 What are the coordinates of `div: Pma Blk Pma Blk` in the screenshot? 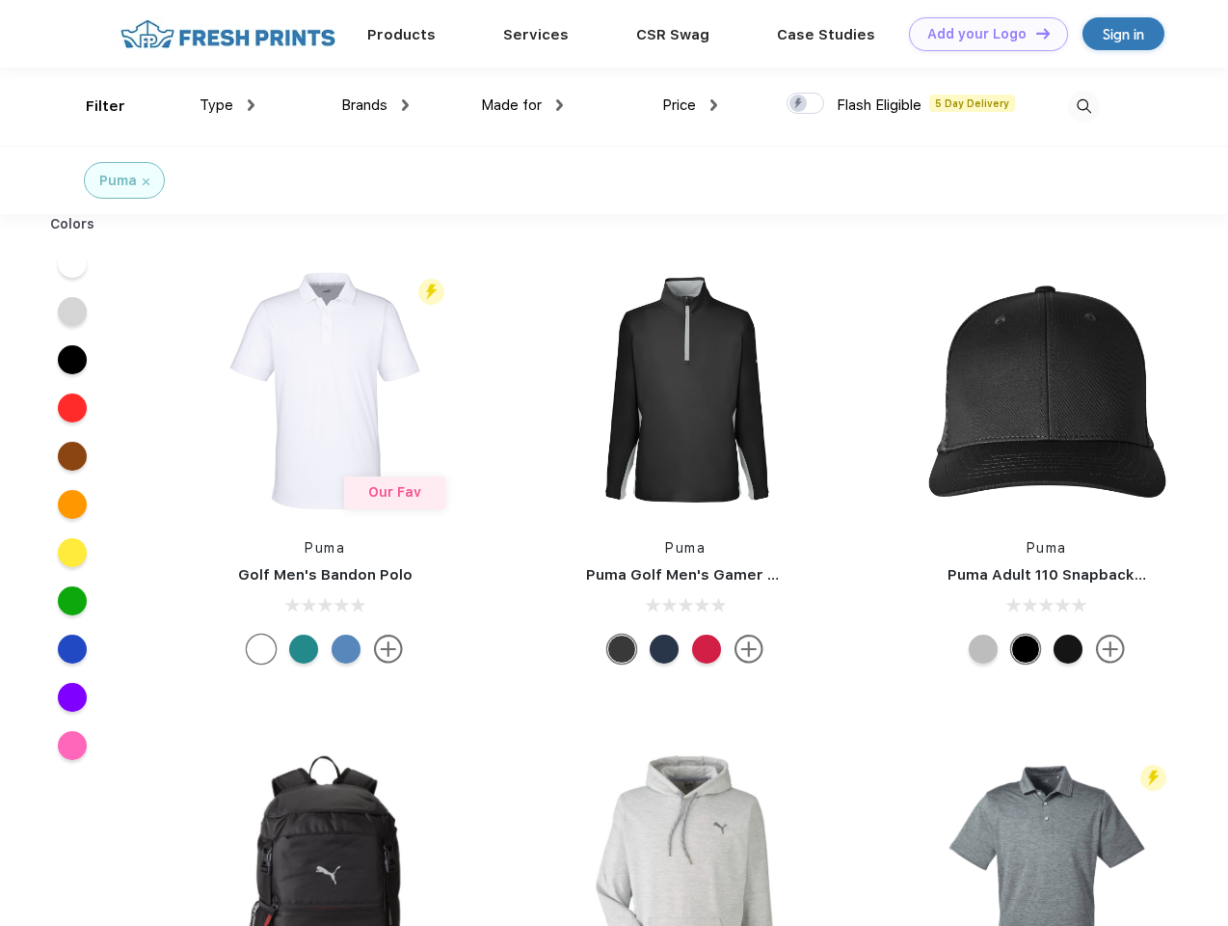 It's located at (1026, 649).